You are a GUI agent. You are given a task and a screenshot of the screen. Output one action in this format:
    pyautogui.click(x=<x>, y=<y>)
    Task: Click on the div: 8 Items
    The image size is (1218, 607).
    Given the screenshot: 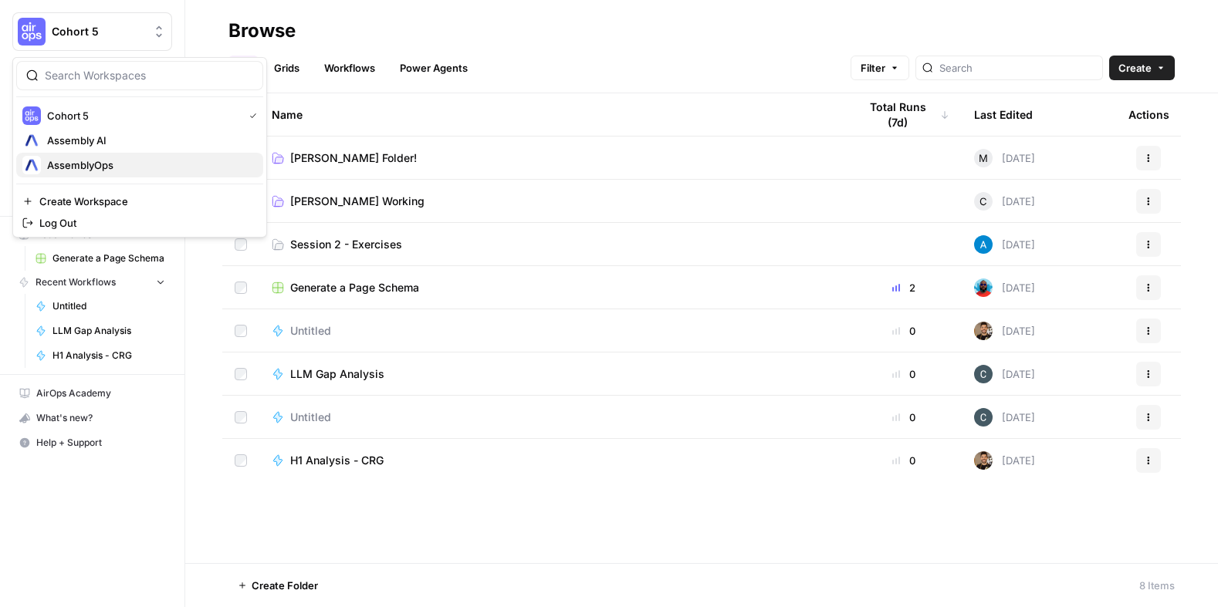 What is the action you would take?
    pyautogui.click(x=1157, y=586)
    